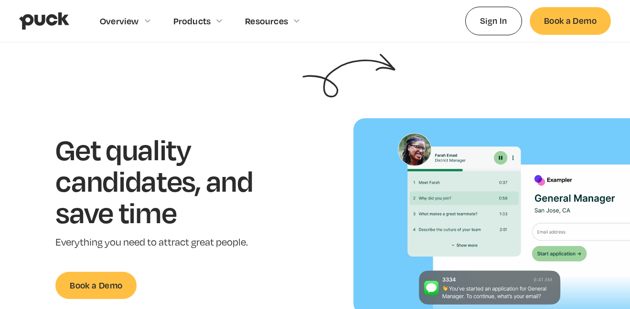 The width and height of the screenshot is (630, 309). What do you see at coordinates (192, 21) in the screenshot?
I see `div: Products` at bounding box center [192, 21].